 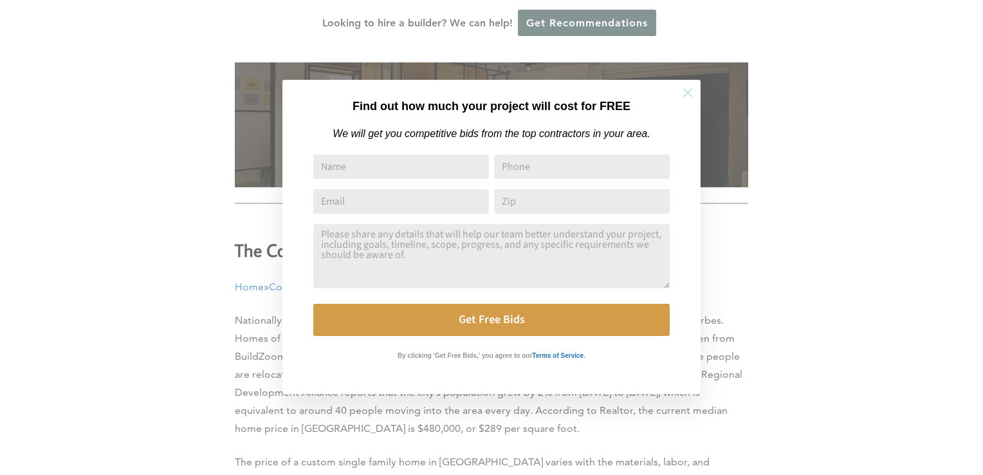 I want to click on a: Terms of Service, so click(x=558, y=354).